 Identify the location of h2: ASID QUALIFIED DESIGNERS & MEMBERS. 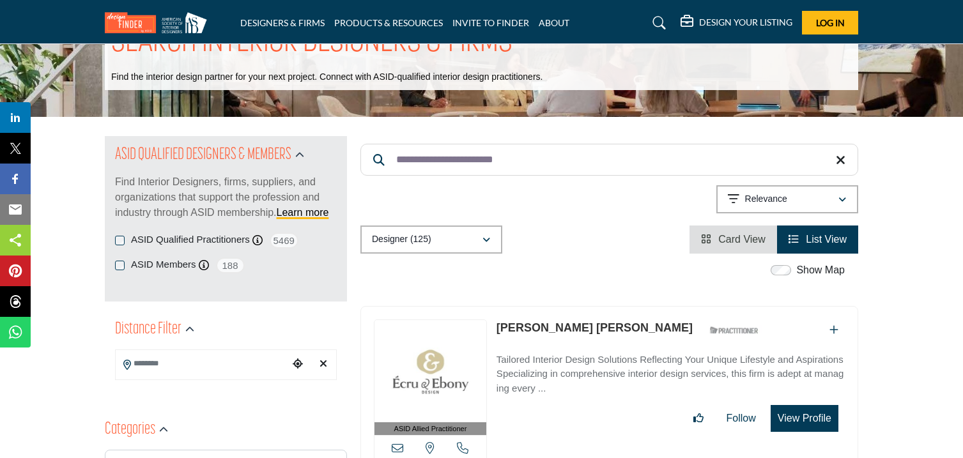
(203, 155).